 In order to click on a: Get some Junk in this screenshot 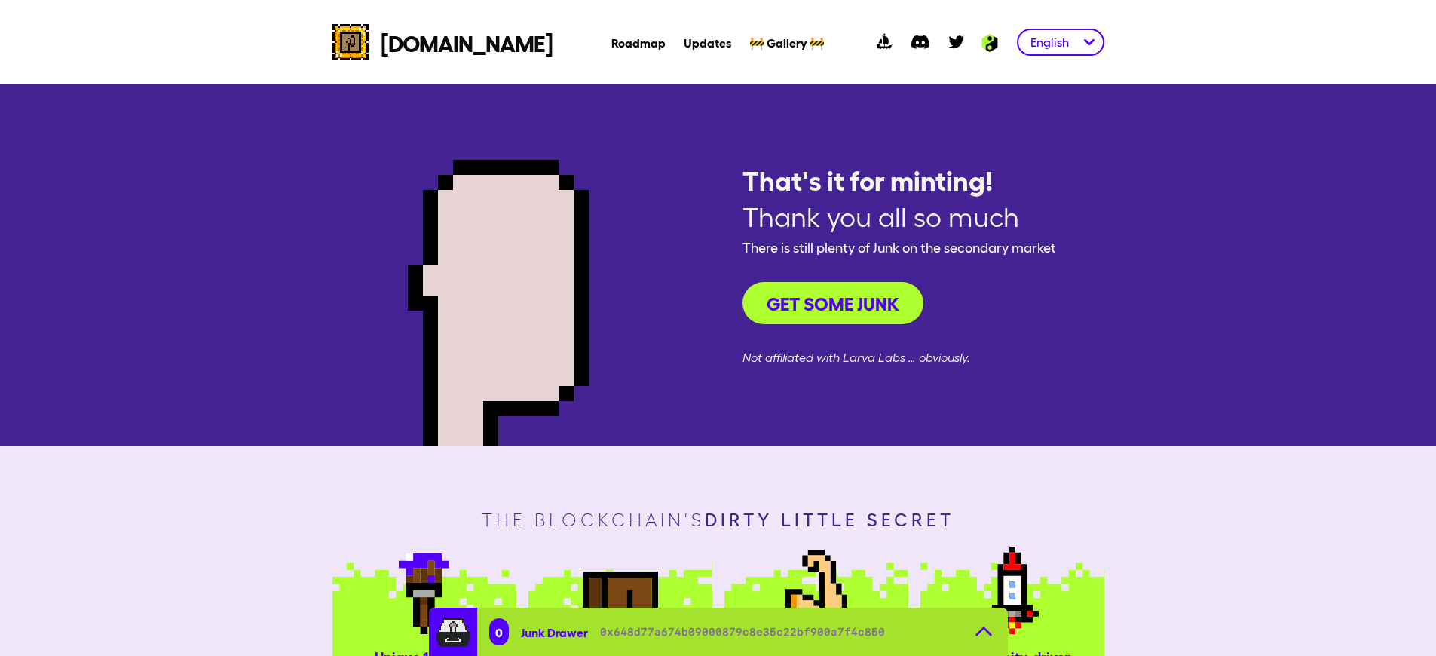, I will do `click(899, 303)`.